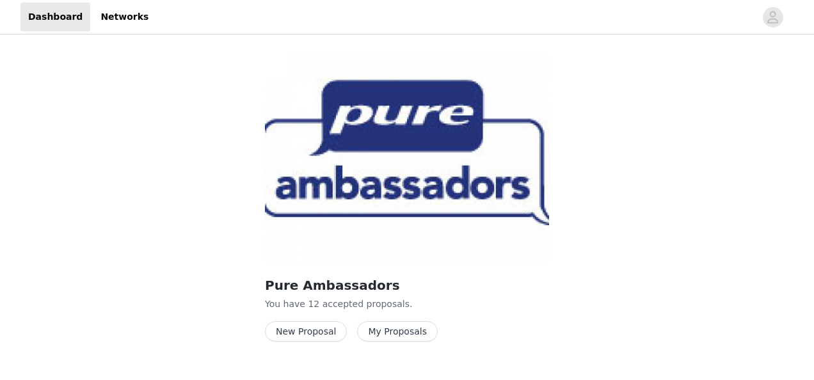 The width and height of the screenshot is (814, 380). What do you see at coordinates (55, 17) in the screenshot?
I see `a: Dashboard` at bounding box center [55, 17].